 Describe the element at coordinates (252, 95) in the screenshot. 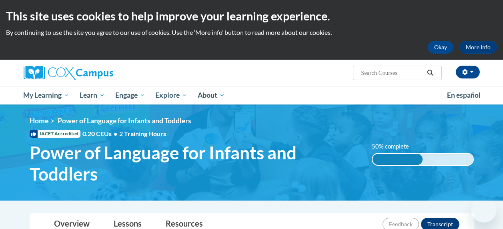

I see `div: Main menu` at that location.